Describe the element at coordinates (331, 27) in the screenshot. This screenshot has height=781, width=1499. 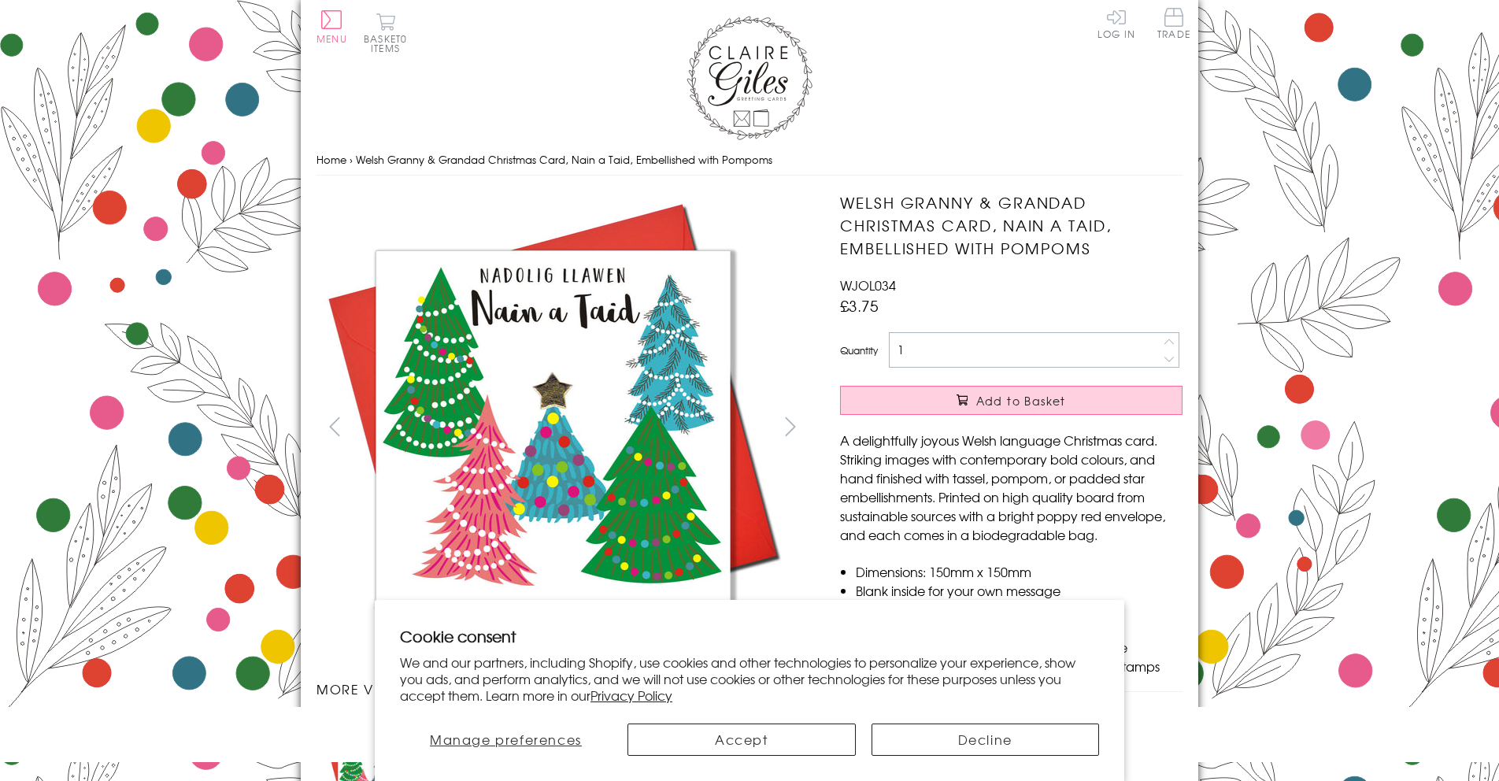
I see `button: Menu` at that location.